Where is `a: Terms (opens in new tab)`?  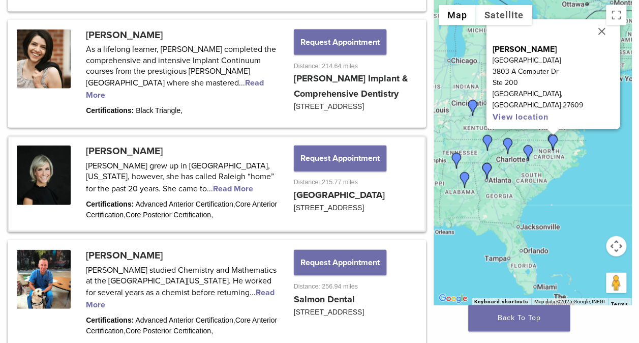 a: Terms (opens in new tab) is located at coordinates (620, 304).